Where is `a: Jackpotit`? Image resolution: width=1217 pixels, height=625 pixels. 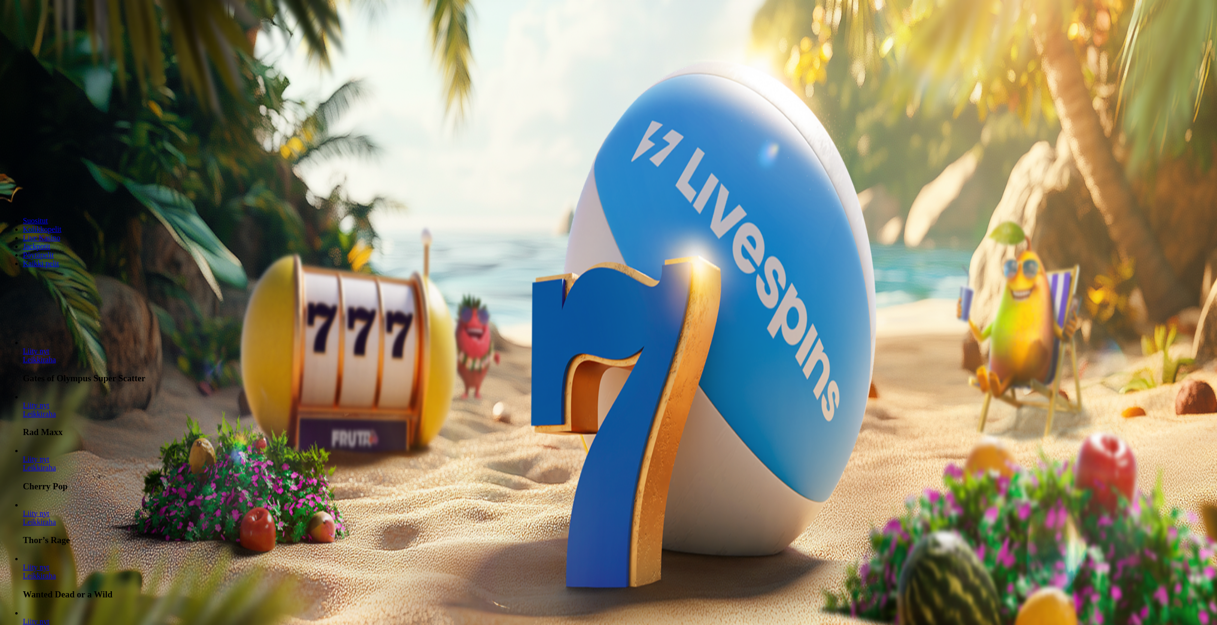 a: Jackpotit is located at coordinates (37, 246).